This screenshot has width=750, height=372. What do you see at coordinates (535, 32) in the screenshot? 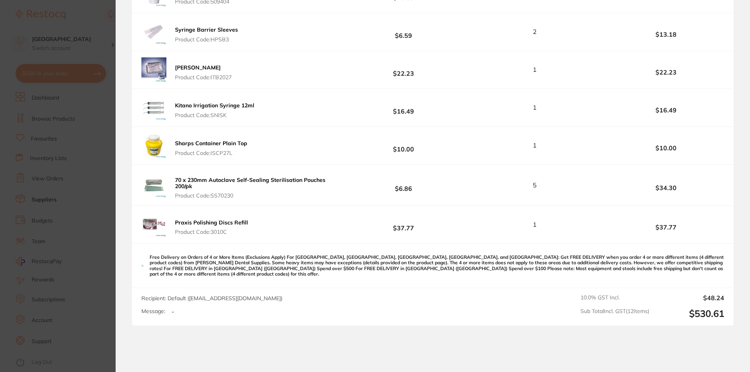
I see `span: 2` at bounding box center [535, 32].